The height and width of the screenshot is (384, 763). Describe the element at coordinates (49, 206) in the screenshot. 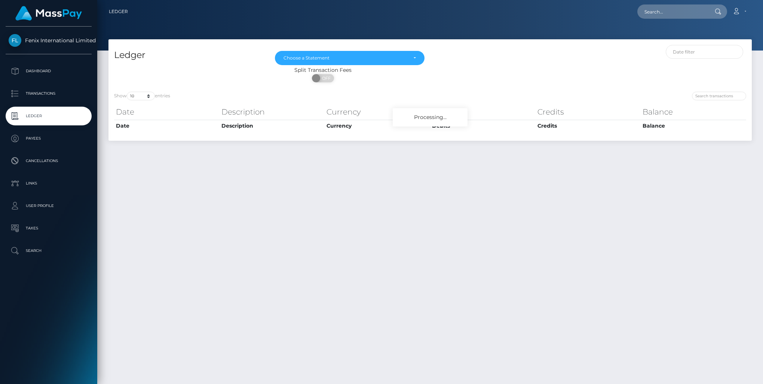

I see `p: User Profile` at that location.